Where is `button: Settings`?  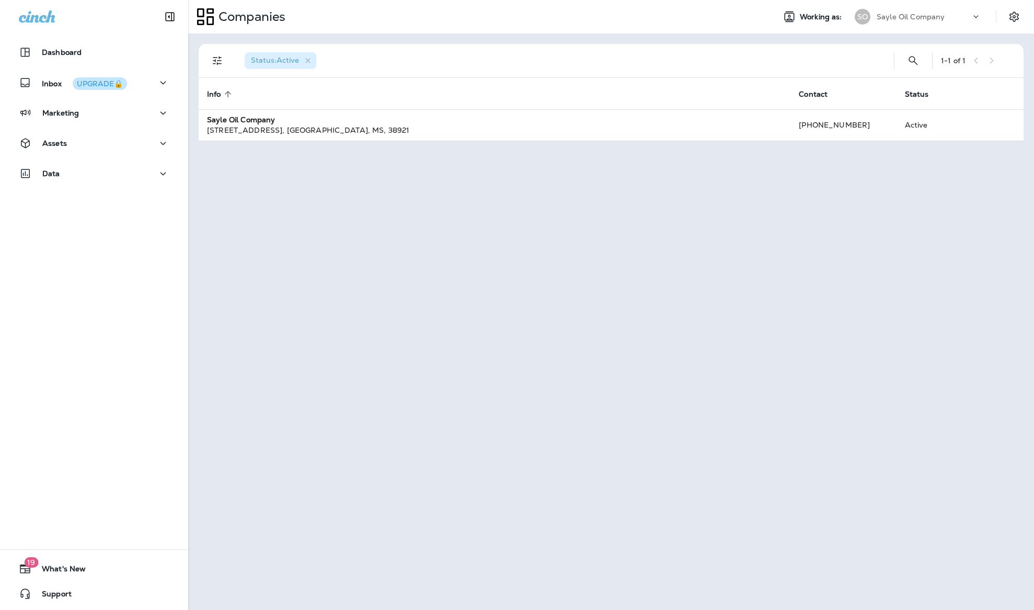
button: Settings is located at coordinates (1014, 17).